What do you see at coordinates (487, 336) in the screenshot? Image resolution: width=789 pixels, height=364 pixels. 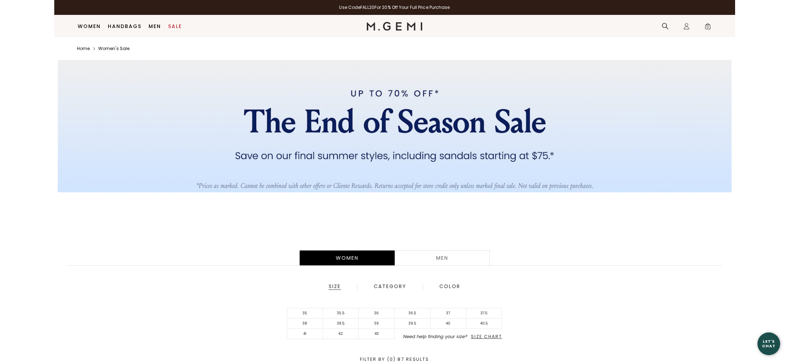 I see `span: Size Chart` at bounding box center [487, 336].